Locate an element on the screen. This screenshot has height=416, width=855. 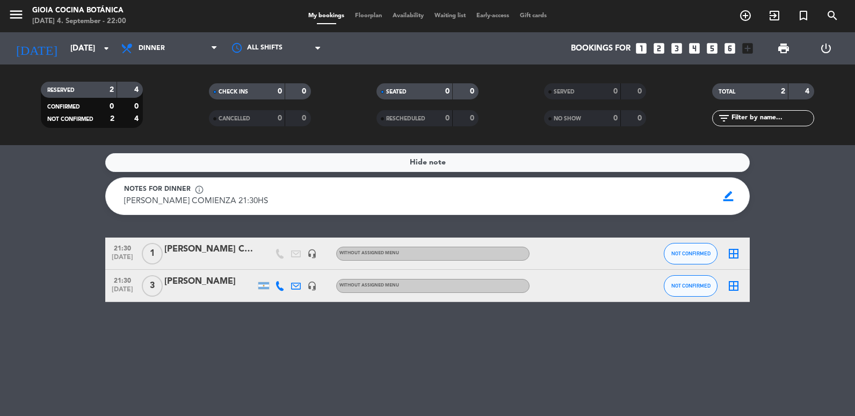
span: info_outline is located at coordinates (199, 190).